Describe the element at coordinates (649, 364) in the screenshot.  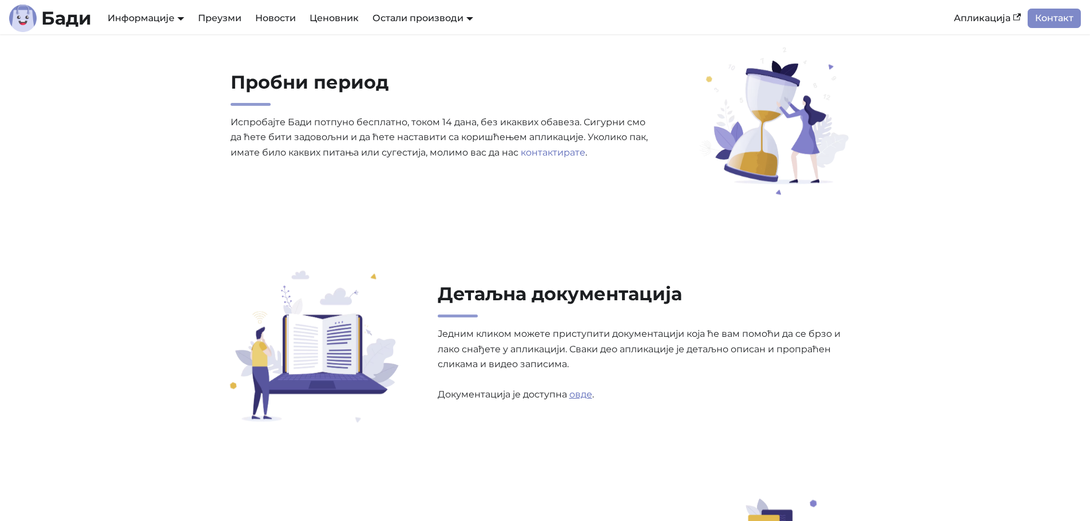
I see `p: Једним кликом можете приступити документацији која ће вам помоћи да се брзо и лако снађете у апли...` at that location.